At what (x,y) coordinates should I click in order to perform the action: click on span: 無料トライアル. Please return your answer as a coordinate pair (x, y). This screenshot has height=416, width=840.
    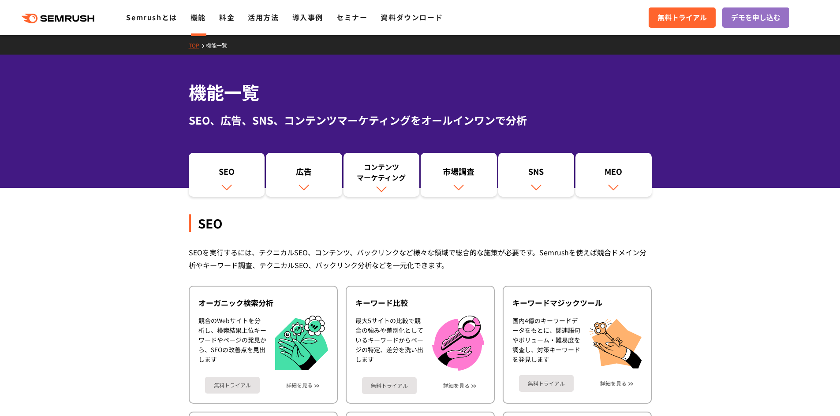
    Looking at the image, I should click on (682, 18).